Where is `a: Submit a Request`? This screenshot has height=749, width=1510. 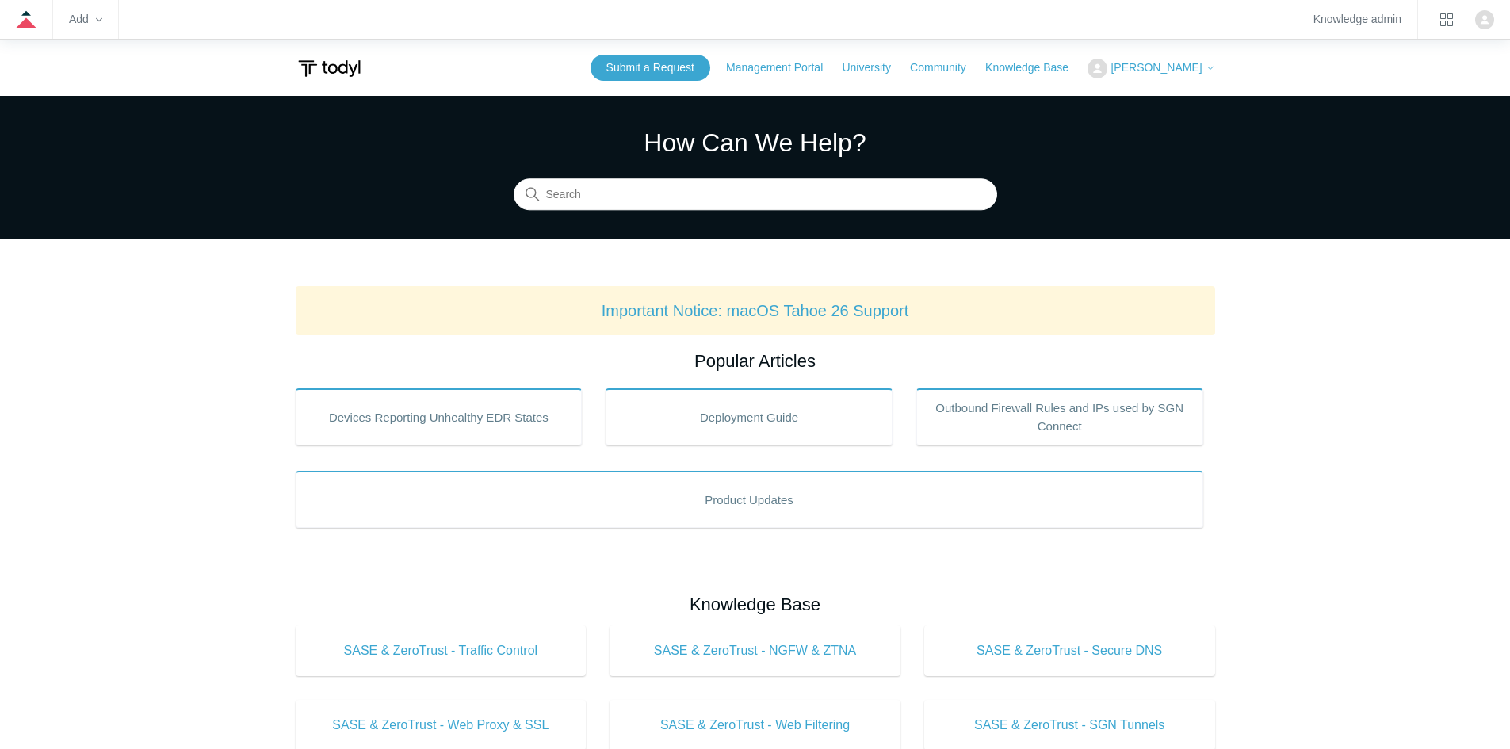 a: Submit a Request is located at coordinates (650, 67).